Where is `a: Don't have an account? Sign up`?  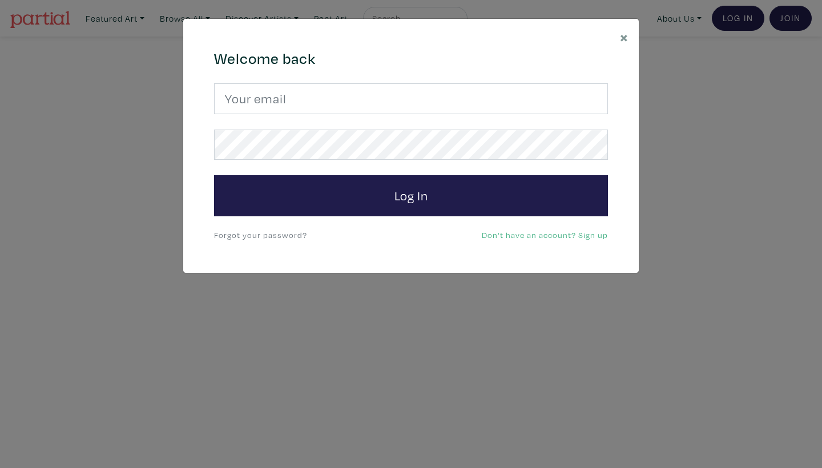
a: Don't have an account? Sign up is located at coordinates (545, 235).